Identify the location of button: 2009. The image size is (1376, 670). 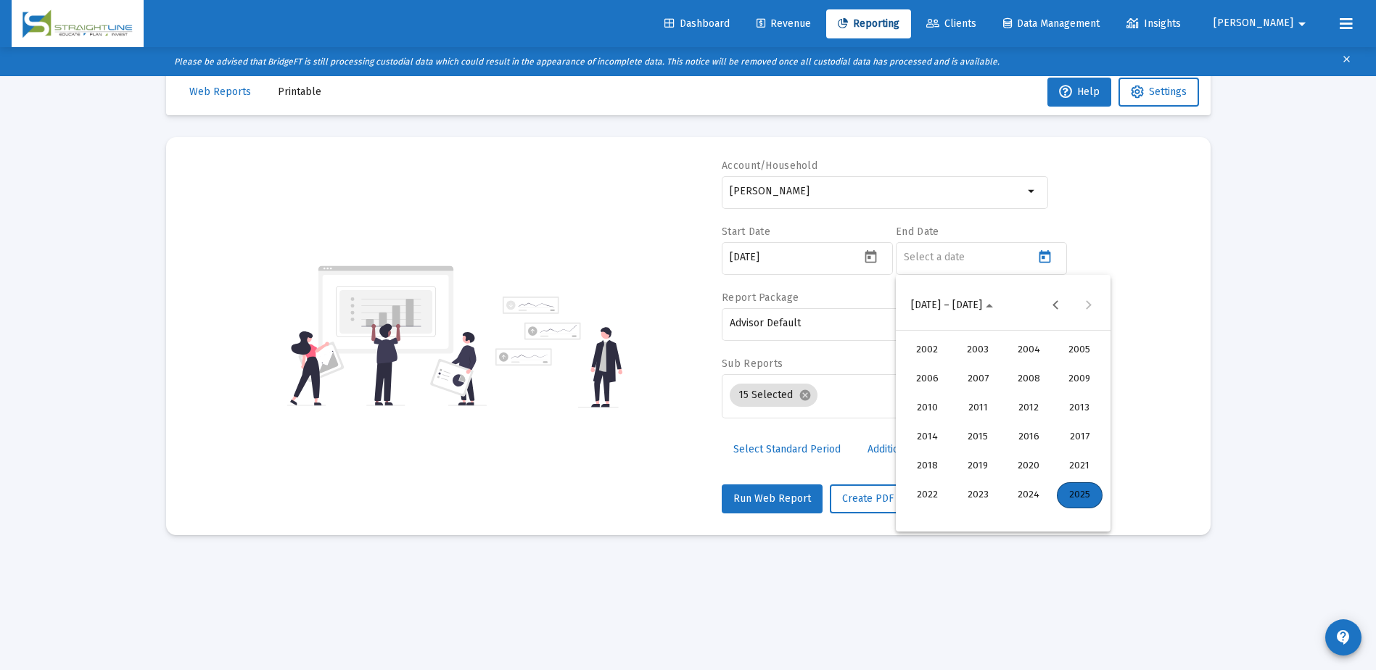
(1079, 379).